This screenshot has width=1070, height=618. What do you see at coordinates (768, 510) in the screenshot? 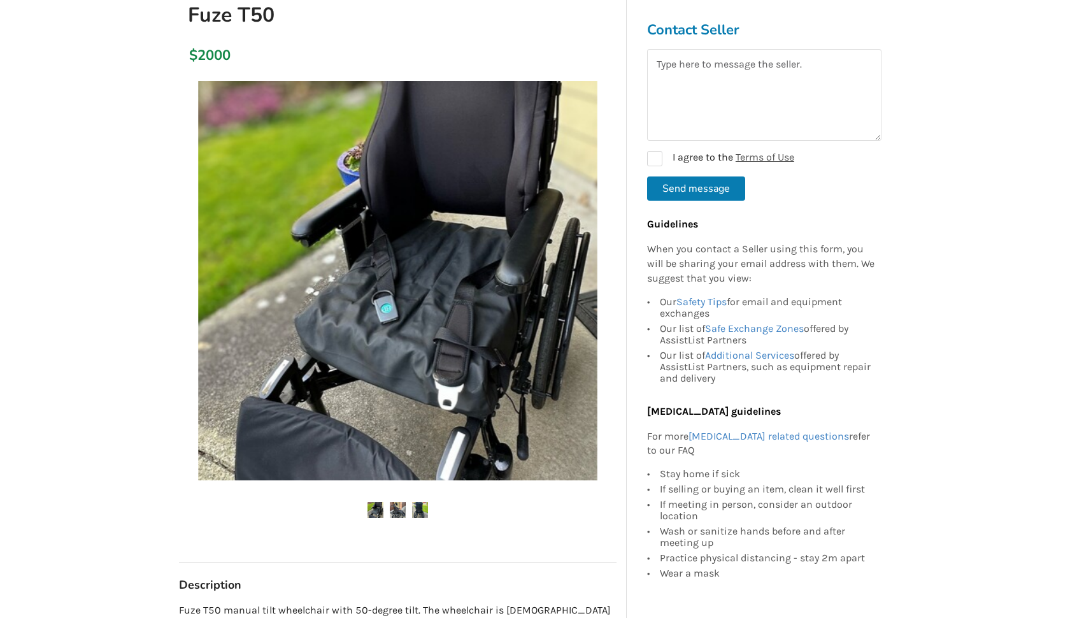
I see `div: If meeting in person, consider an outdoor location` at bounding box center [768, 510].